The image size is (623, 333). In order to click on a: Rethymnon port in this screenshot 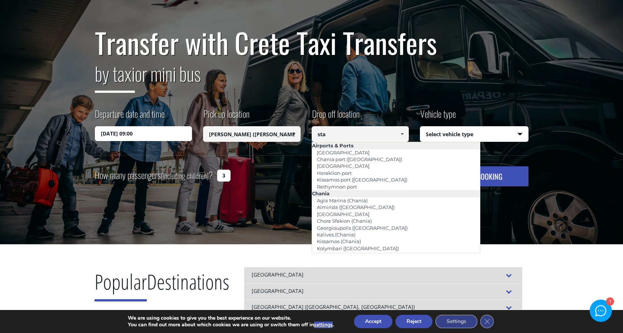, I will do `click(337, 187)`.